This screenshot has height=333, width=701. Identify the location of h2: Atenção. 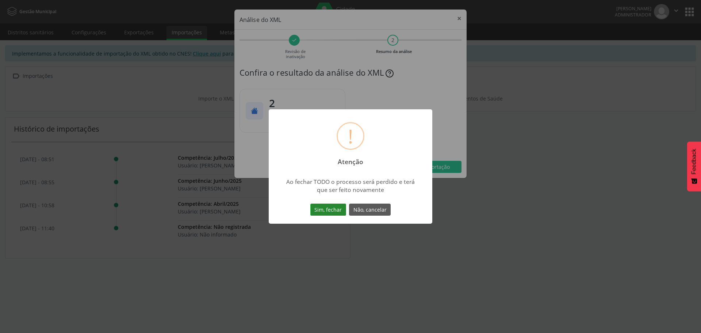
(350, 159).